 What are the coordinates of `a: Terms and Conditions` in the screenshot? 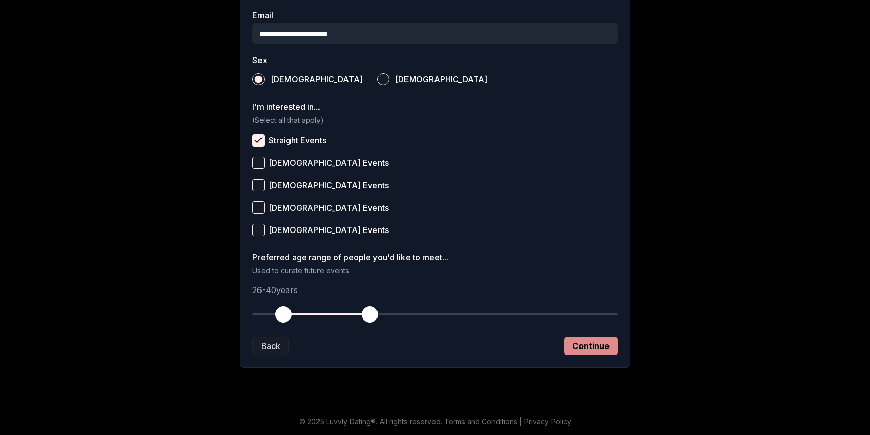 It's located at (481, 421).